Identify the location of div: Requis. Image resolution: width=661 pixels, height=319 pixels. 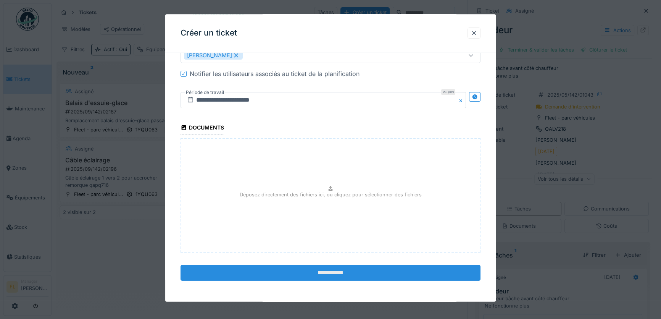
(448, 92).